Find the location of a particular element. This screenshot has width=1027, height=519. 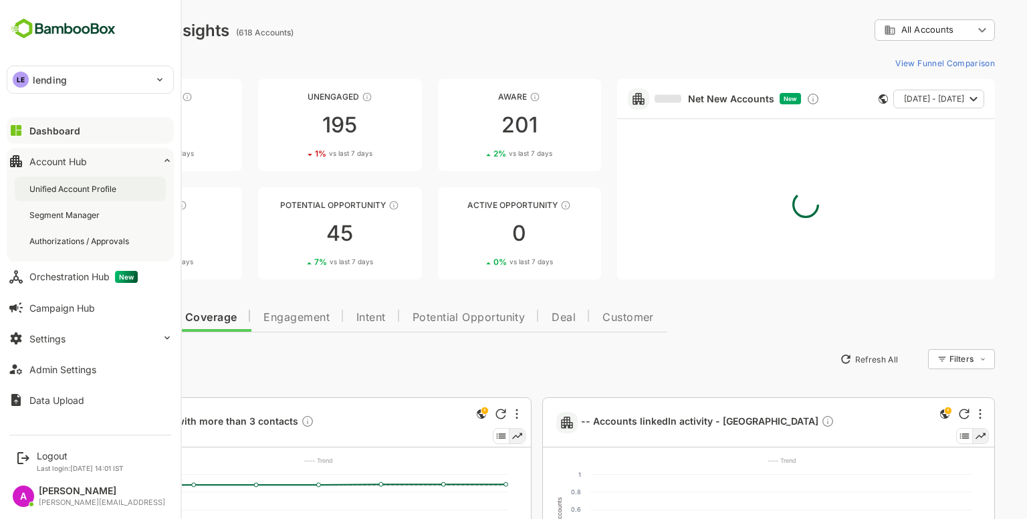

button: Campaign Hub is located at coordinates (90, 308).